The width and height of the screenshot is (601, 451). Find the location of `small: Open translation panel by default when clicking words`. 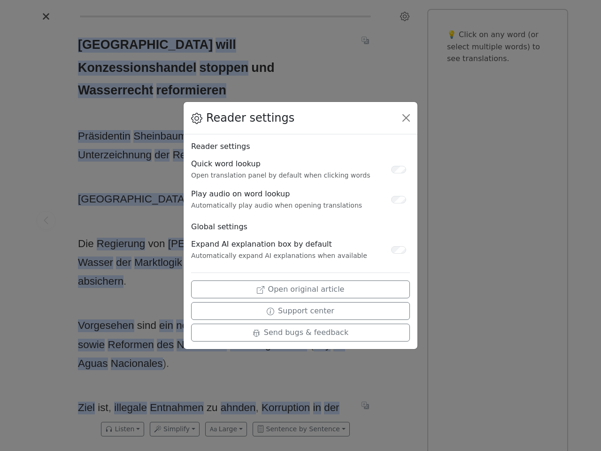

small: Open translation panel by default when clicking words is located at coordinates (281, 175).